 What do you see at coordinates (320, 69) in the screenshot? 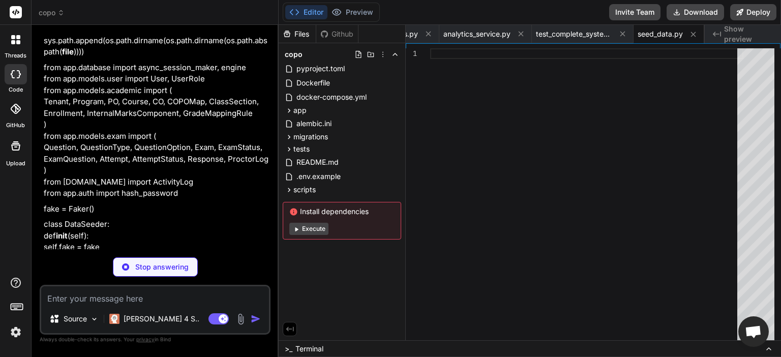
I see `span: pyproject.toml` at bounding box center [320, 69].